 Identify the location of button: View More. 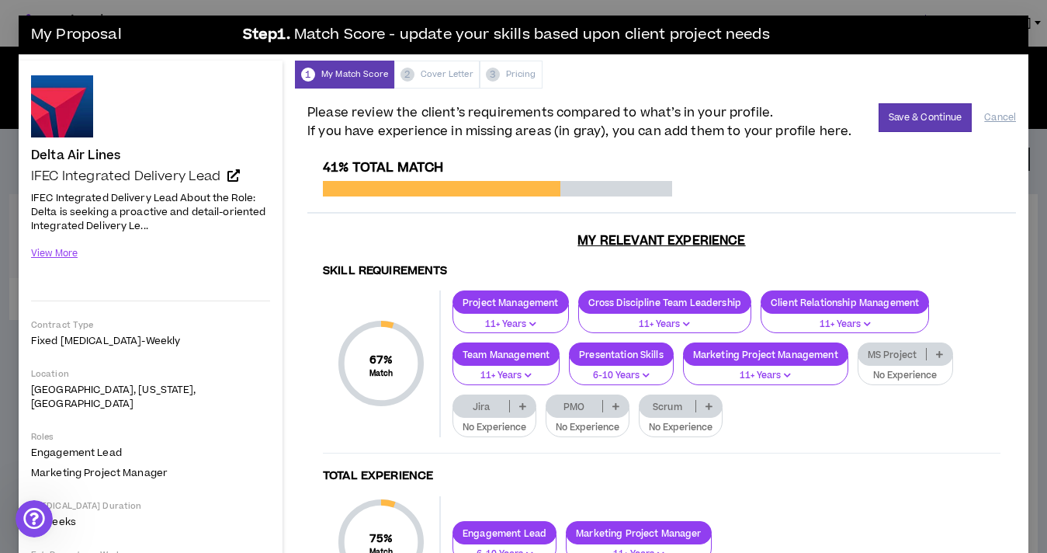
(54, 253).